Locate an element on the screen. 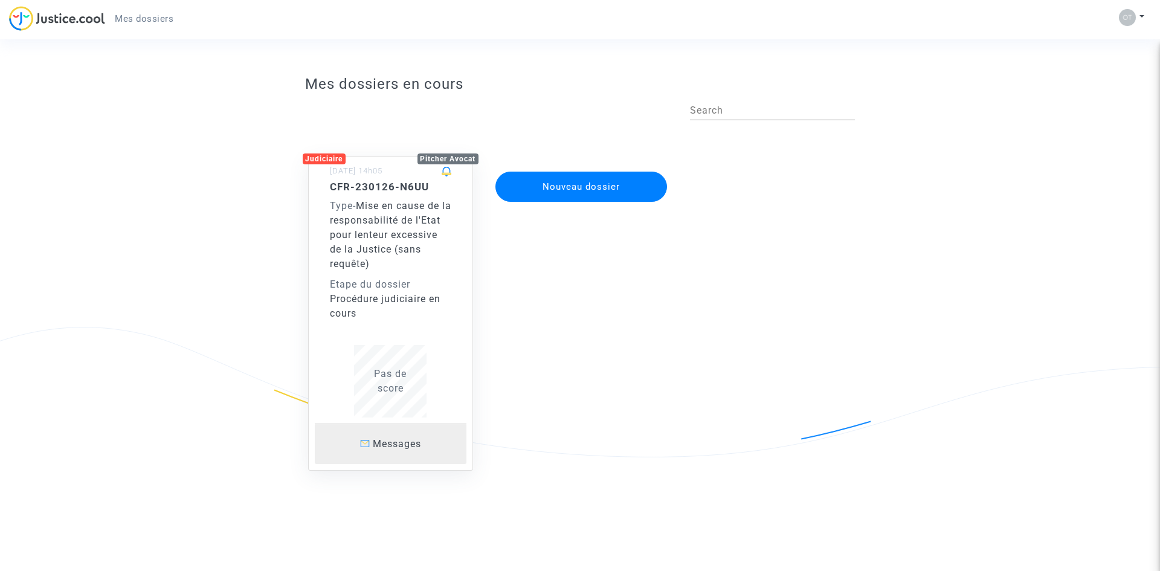  img: jc-logo.svg is located at coordinates (57, 18).